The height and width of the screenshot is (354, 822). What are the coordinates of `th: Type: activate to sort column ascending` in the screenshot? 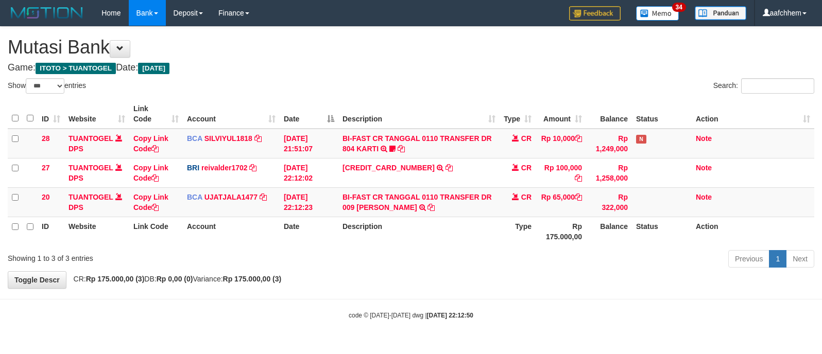 It's located at (518, 114).